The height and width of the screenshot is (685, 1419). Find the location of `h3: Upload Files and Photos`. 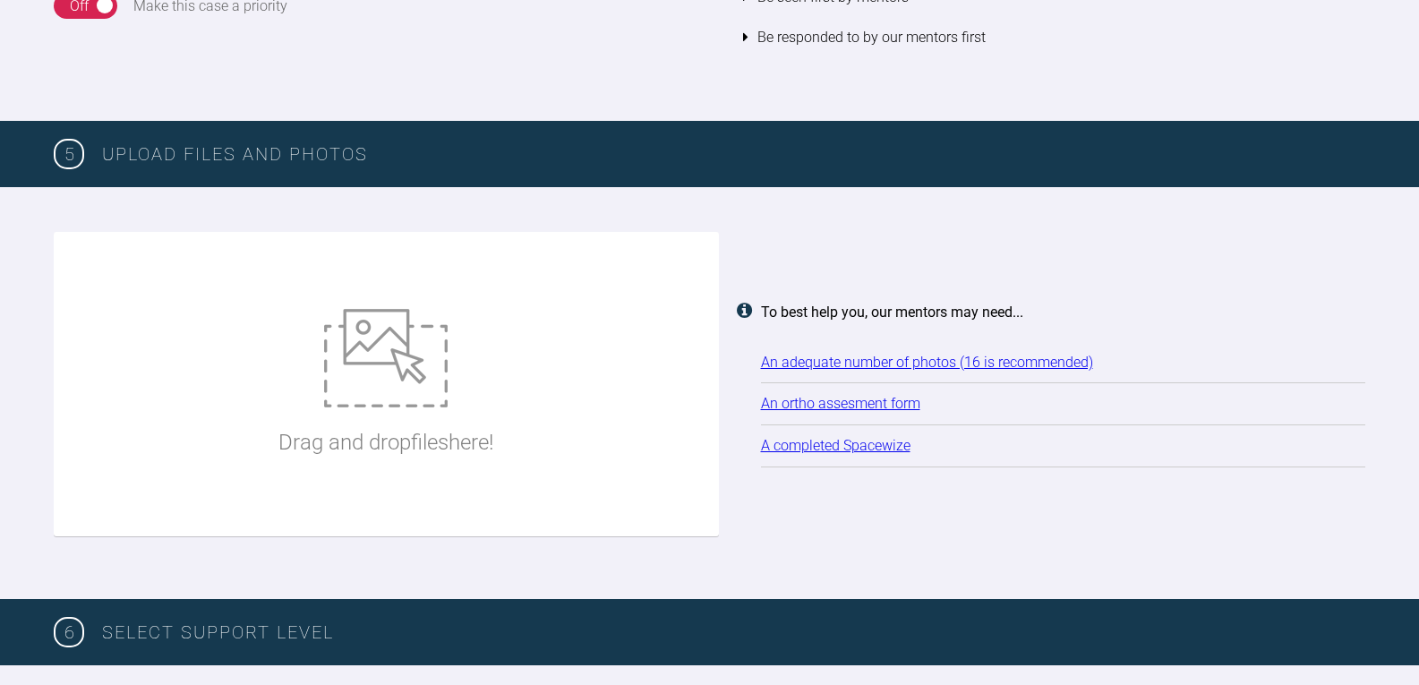

h3: Upload Files and Photos is located at coordinates (733, 154).